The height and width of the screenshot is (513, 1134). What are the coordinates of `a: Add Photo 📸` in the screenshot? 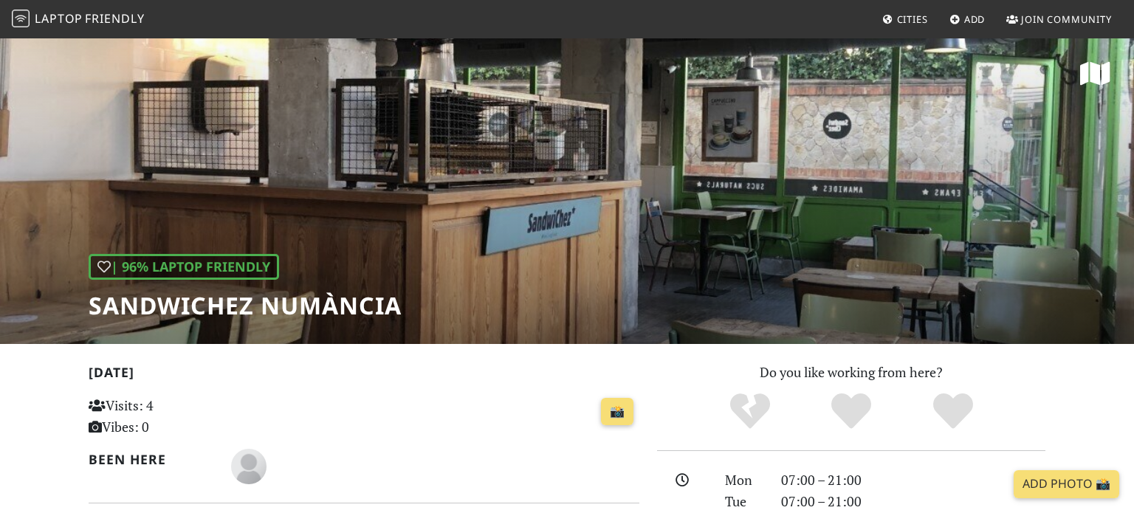 It's located at (1066, 484).